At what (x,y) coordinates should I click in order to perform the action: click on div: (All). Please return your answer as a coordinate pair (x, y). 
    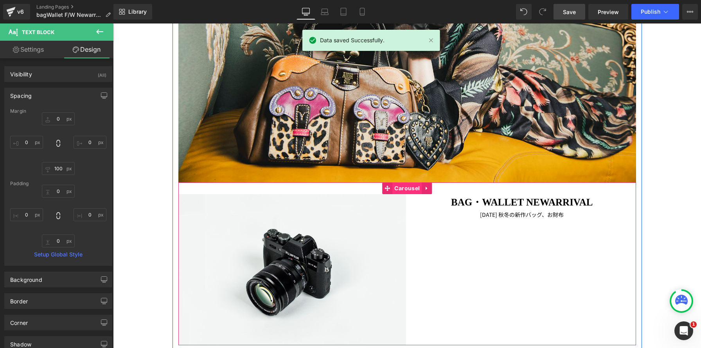
    Looking at the image, I should click on (102, 73).